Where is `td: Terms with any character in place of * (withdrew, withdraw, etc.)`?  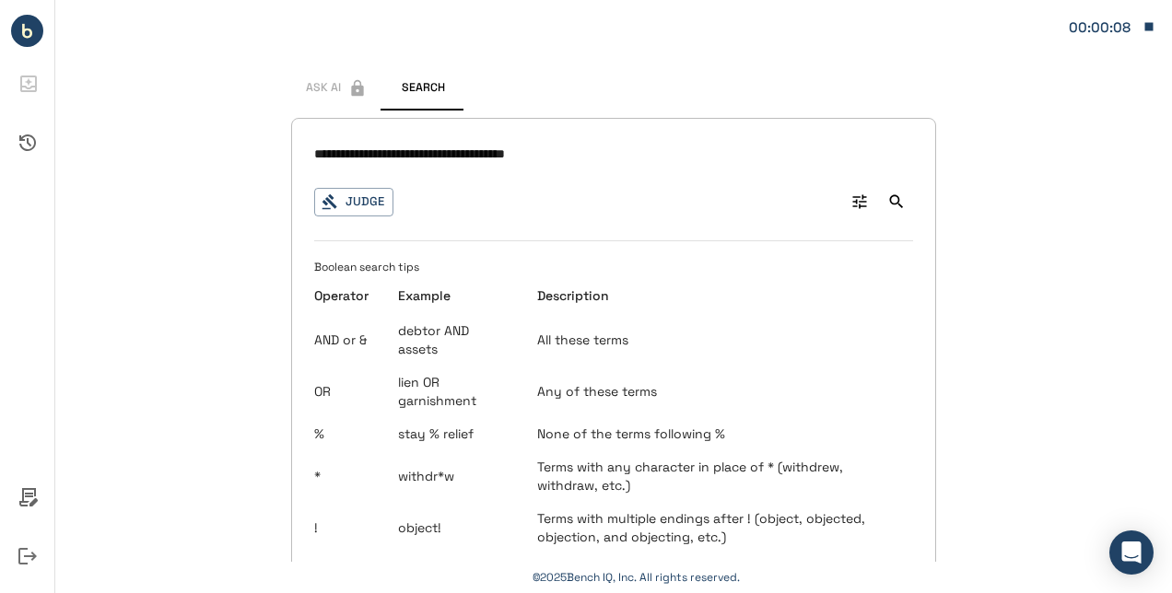
td: Terms with any character in place of * (withdrew, withdraw, etc.) is located at coordinates (718, 476).